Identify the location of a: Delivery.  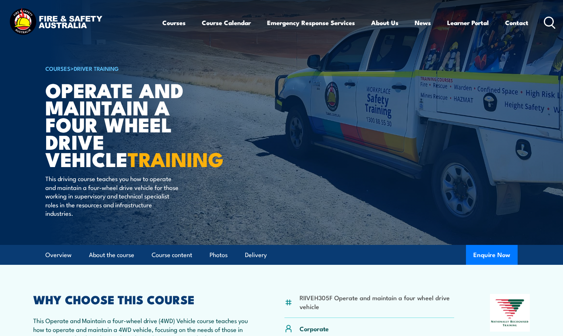
(256, 255).